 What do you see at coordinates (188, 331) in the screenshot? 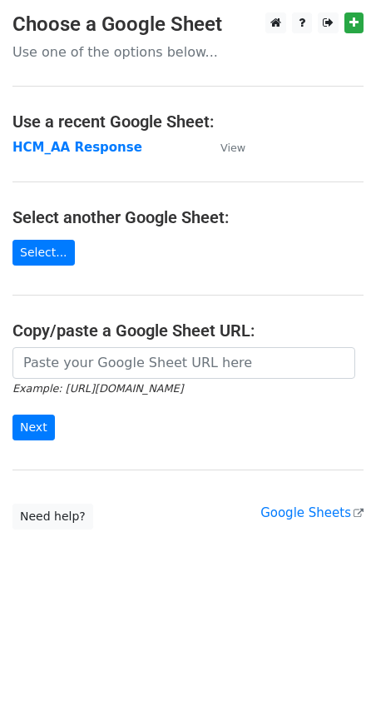
I see `h4: Copy/paste a Google Sheet URL:` at bounding box center [188, 331].